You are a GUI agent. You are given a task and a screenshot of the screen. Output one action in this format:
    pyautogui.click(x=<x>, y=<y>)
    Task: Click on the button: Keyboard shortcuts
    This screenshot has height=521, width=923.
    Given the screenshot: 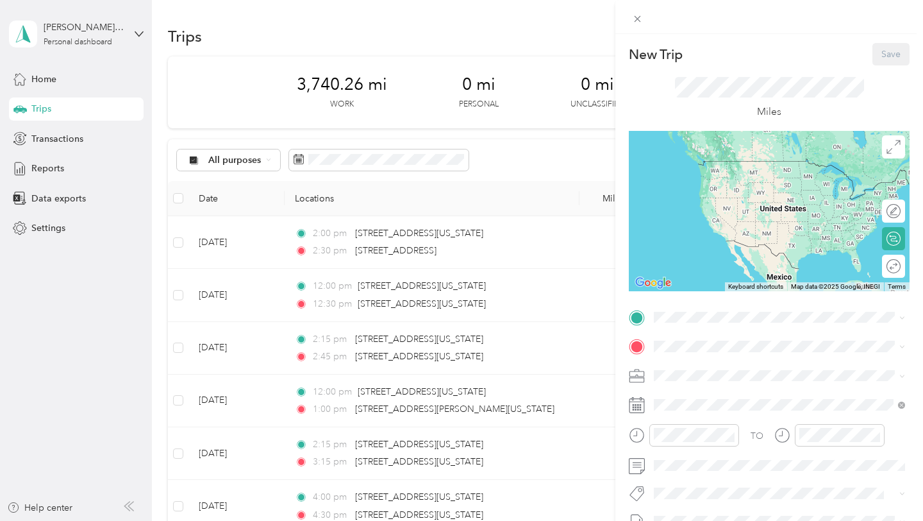 What is the action you would take?
    pyautogui.click(x=756, y=287)
    